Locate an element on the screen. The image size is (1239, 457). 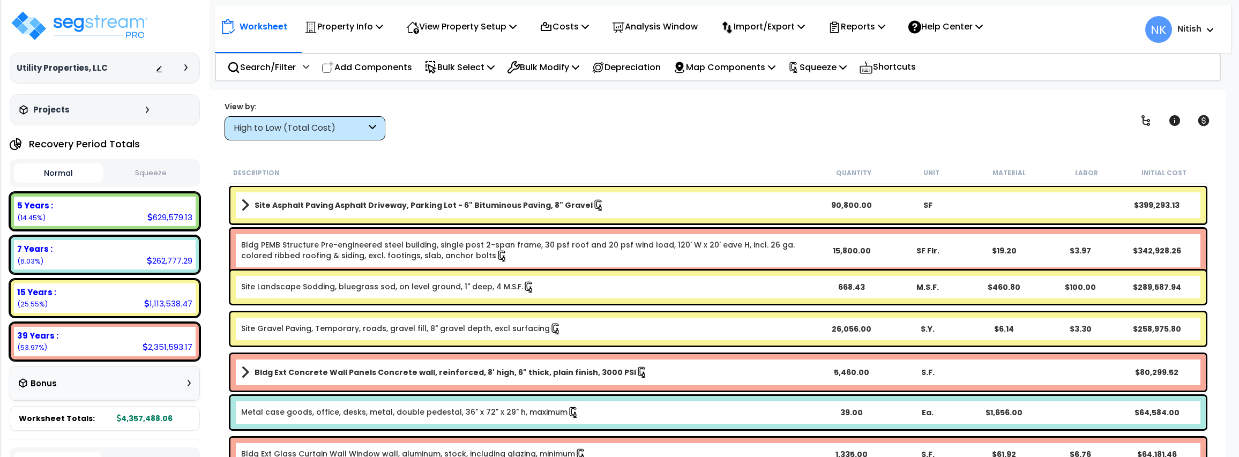
b: Bldg Ext Concrete Wall Panels Concrete wall, reinforced, 8' high, 6" thick, plain finish, 3000 PSI is located at coordinates (445, 372).